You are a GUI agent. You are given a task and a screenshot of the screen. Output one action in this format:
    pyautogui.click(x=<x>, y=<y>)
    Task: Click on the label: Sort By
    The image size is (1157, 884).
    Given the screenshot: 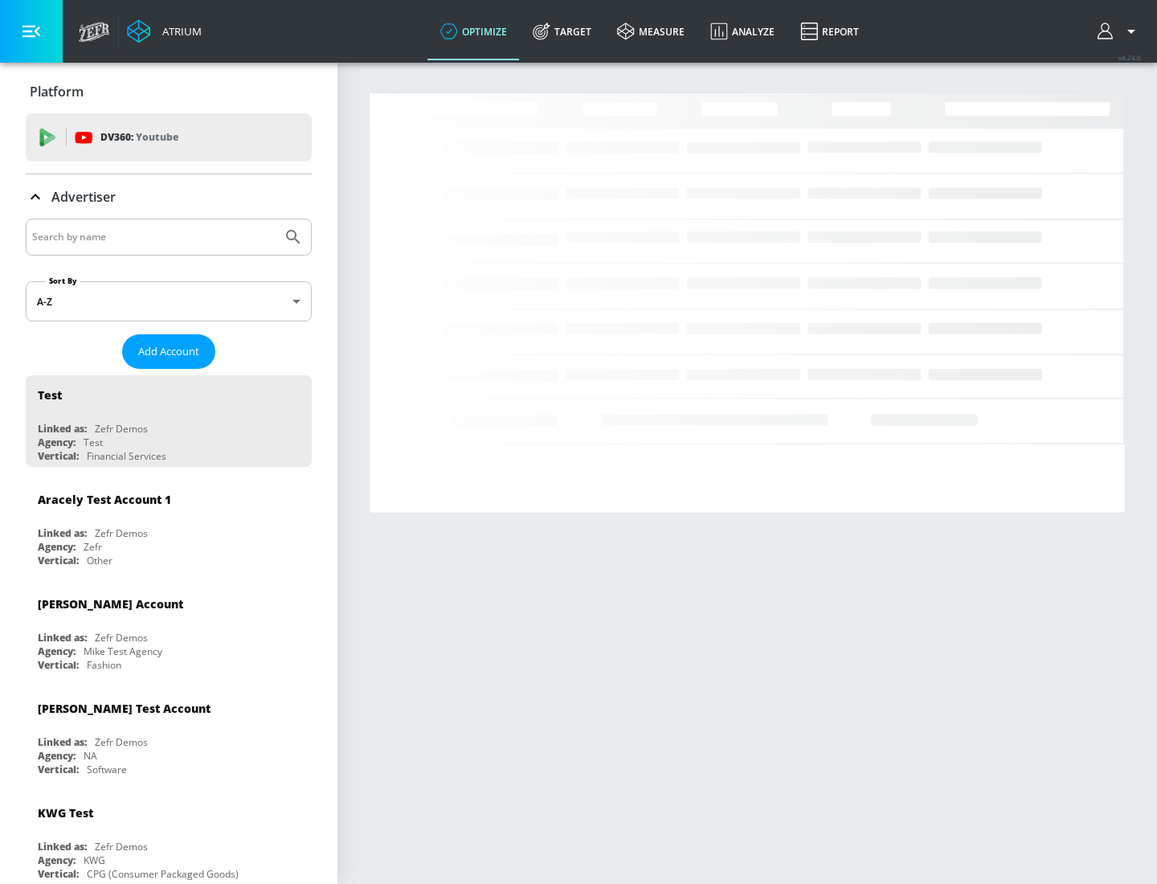 What is the action you would take?
    pyautogui.click(x=63, y=281)
    